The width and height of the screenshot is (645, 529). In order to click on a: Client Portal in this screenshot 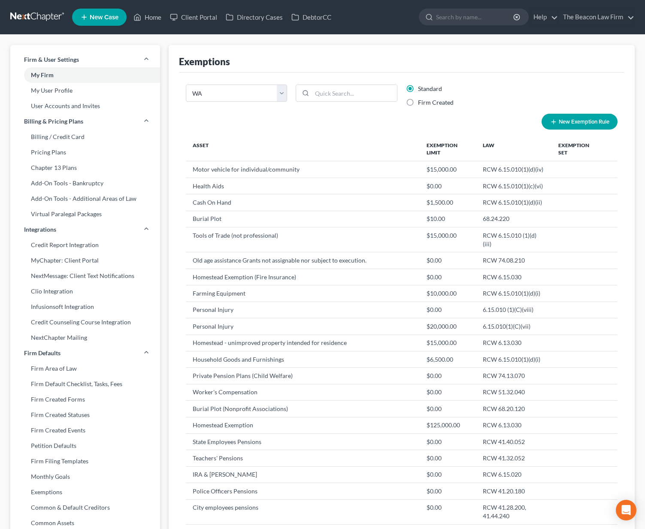, I will do `click(193, 17)`.